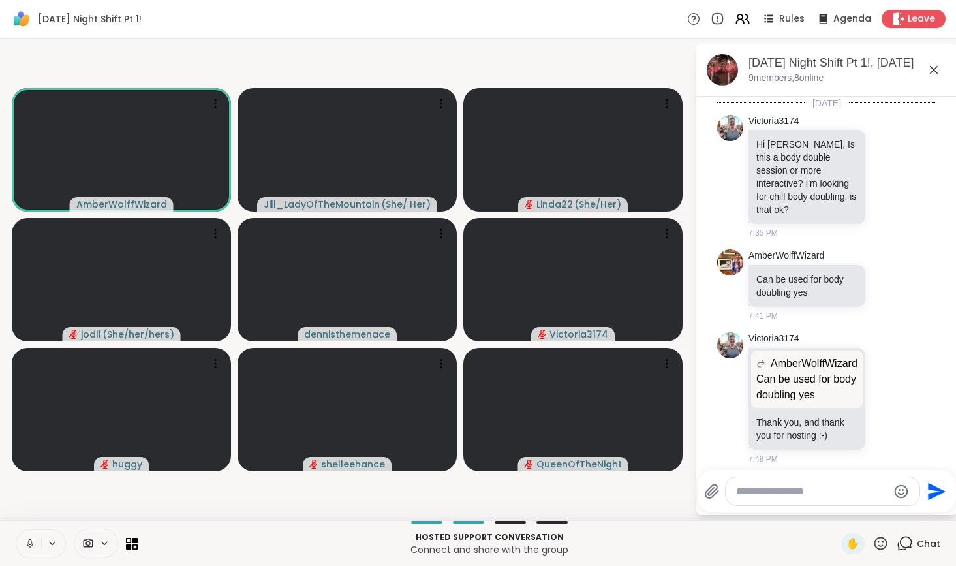 This screenshot has height=566, width=956. I want to click on a: AmberWolffWizard, so click(786, 256).